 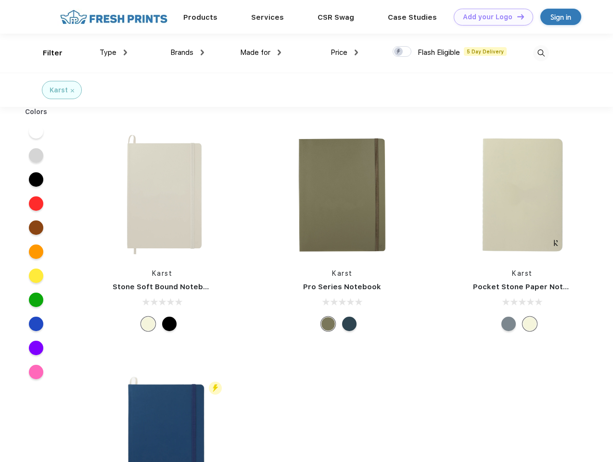 I want to click on div: Black, so click(x=169, y=324).